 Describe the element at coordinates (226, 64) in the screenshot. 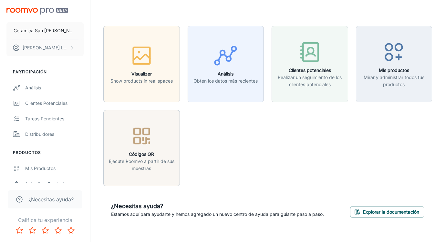

I see `a: AnálisisObtén los datos más recientes` at that location.